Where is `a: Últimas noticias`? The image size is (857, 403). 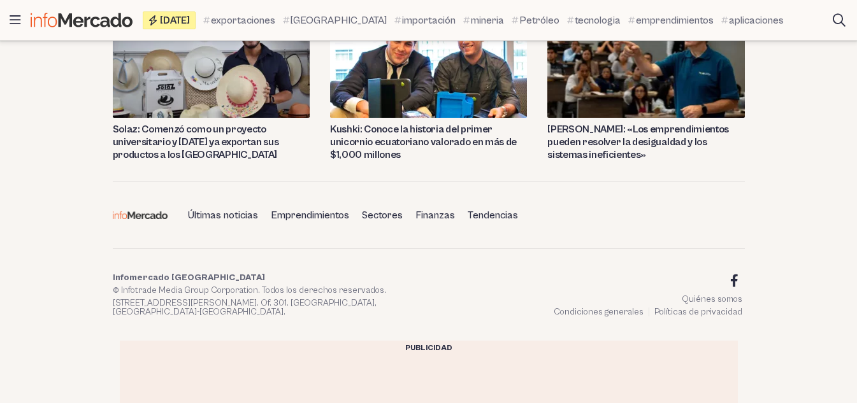 a: Últimas noticias is located at coordinates (223, 215).